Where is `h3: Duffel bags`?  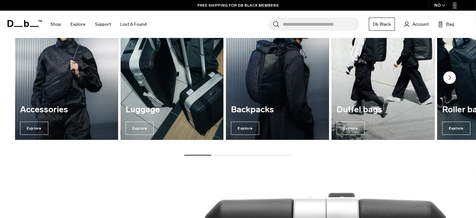
h3: Duffel bags is located at coordinates (383, 110).